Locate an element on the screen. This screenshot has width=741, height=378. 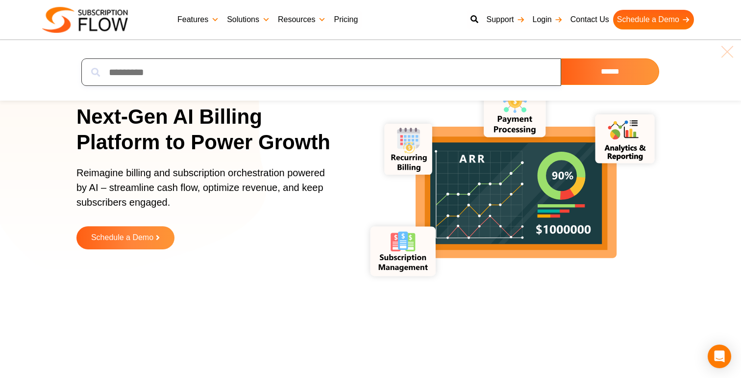
div: Open Intercom Messenger is located at coordinates (720, 356).